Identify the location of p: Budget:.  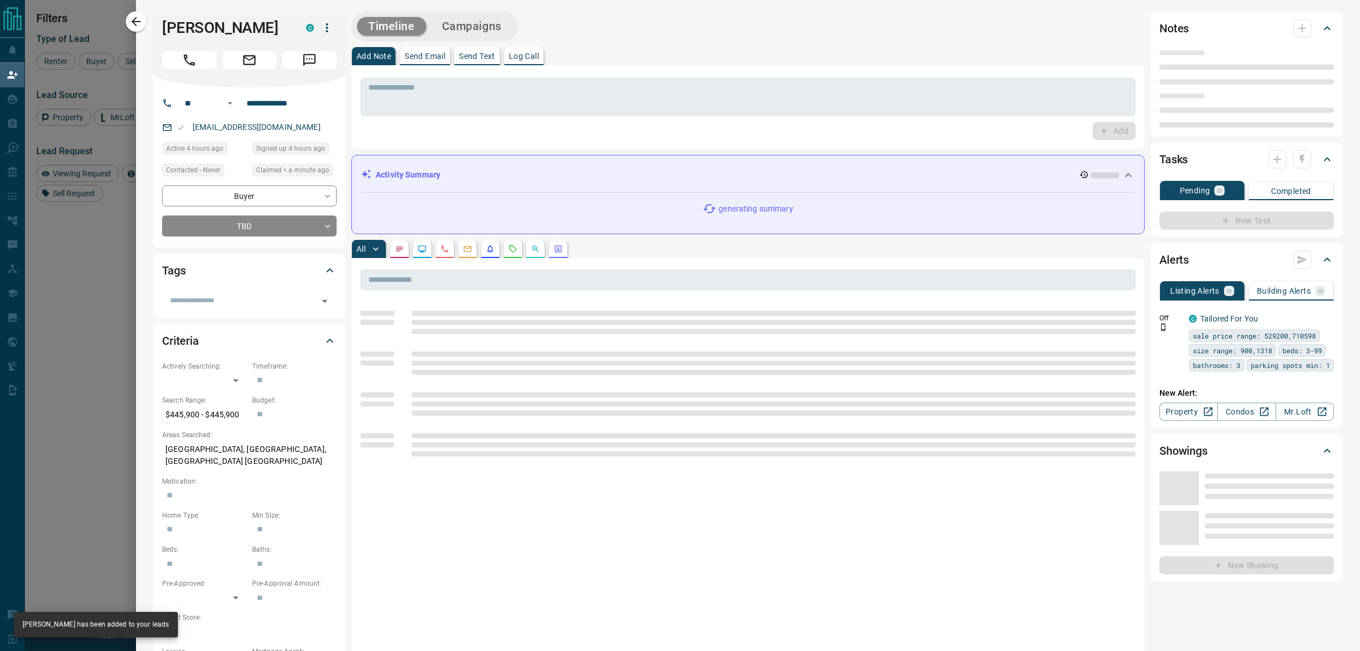
(294, 400).